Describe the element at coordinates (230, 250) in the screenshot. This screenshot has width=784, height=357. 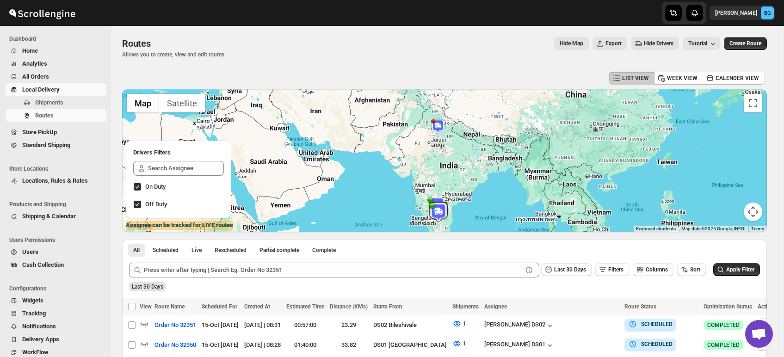
I see `span: Rescheduled` at that location.